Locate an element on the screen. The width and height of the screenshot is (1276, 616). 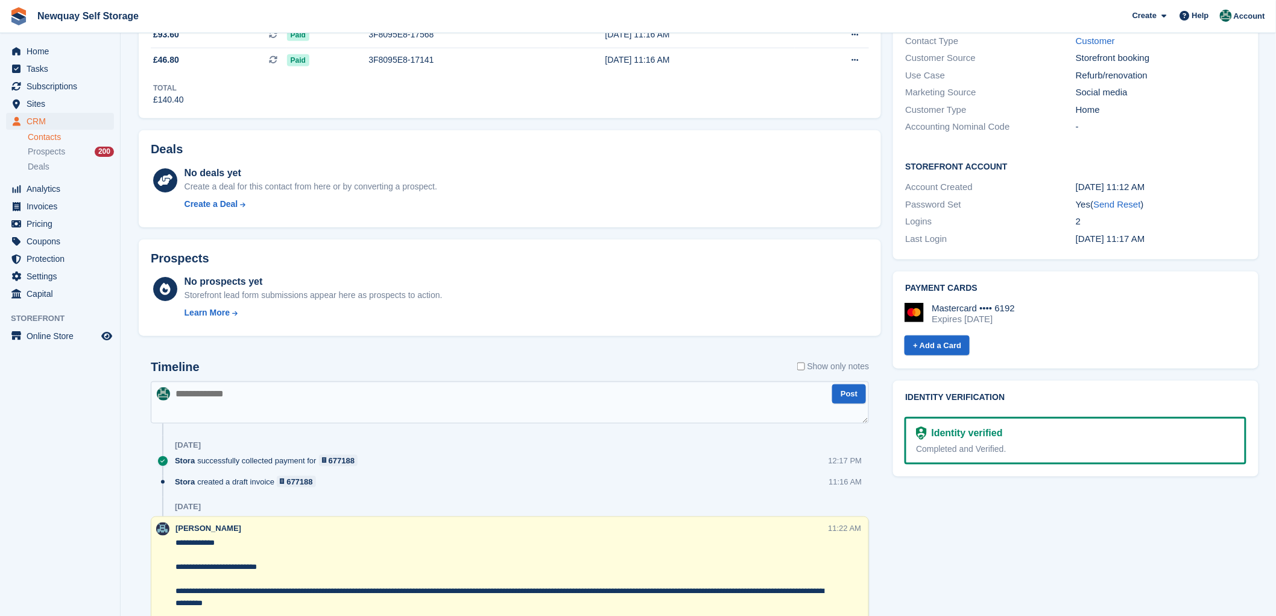
span: Online Store is located at coordinates (63, 336).